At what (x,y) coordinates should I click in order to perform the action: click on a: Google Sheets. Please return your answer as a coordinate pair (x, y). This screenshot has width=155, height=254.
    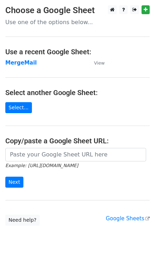
    Looking at the image, I should click on (128, 218).